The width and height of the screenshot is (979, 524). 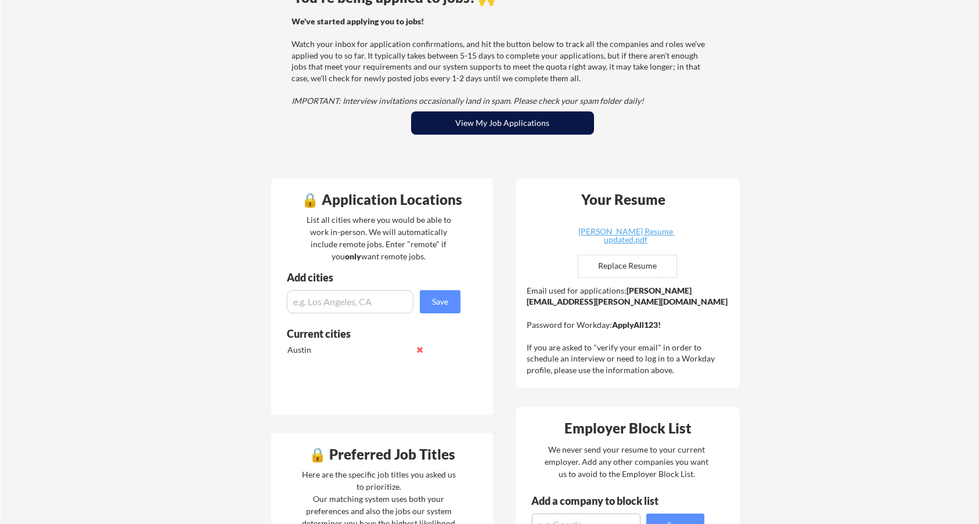 I want to click on strong: only, so click(x=353, y=256).